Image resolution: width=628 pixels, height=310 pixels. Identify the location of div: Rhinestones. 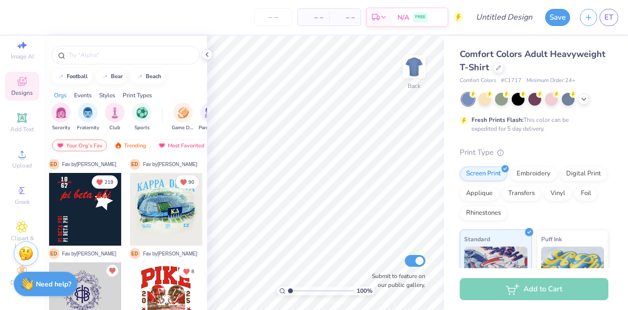
(483, 213).